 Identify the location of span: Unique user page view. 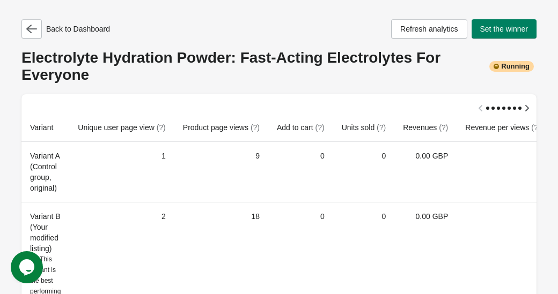
(121, 128).